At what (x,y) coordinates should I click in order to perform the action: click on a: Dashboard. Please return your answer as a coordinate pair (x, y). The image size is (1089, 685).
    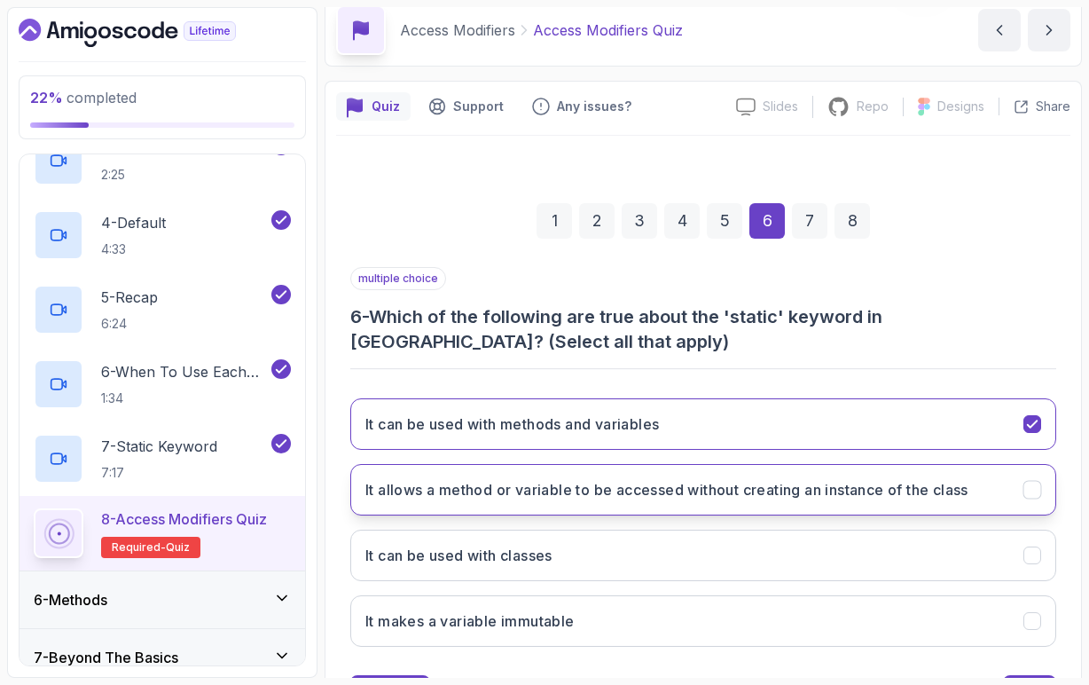
    Looking at the image, I should click on (147, 33).